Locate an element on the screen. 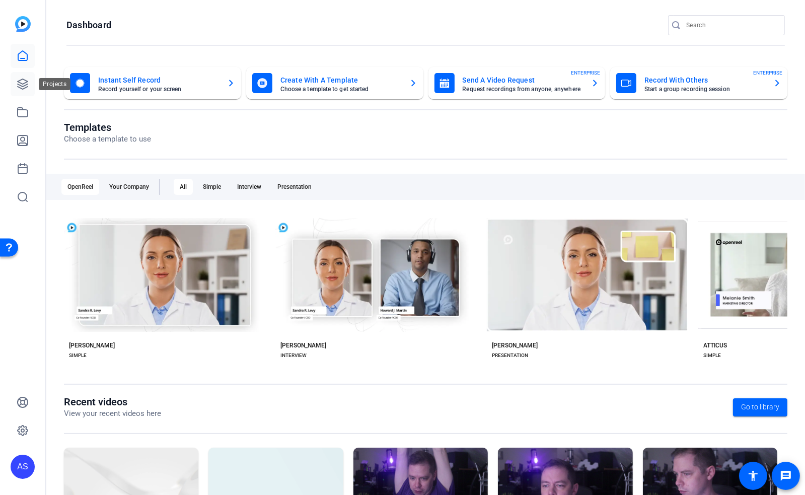 Image resolution: width=805 pixels, height=495 pixels. input: Search is located at coordinates (731, 25).